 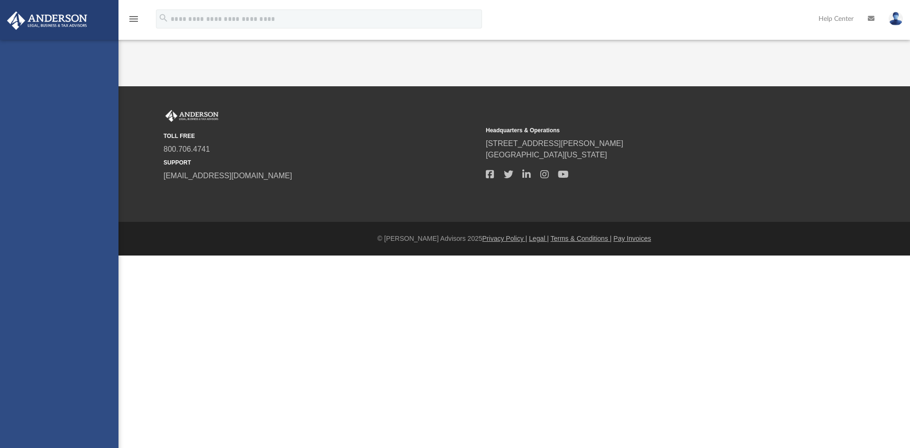 I want to click on a: 800.706.4741, so click(x=187, y=149).